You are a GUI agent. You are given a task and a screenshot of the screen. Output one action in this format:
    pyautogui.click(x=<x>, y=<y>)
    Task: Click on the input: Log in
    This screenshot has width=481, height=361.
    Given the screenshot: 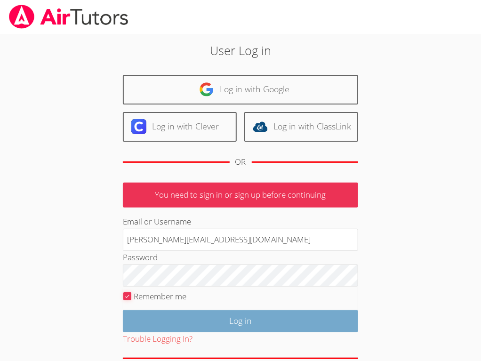 What is the action you would take?
    pyautogui.click(x=241, y=321)
    